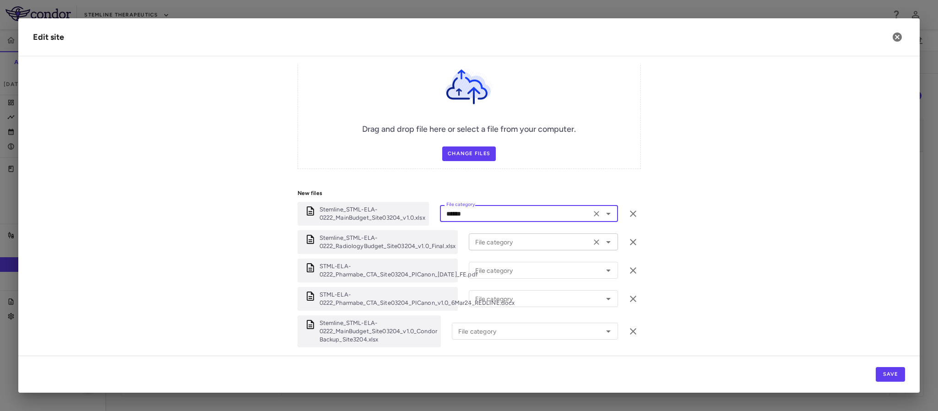  Describe the element at coordinates (469, 129) in the screenshot. I see `h6: Drag and drop file here or select a file from your computer.` at that location.